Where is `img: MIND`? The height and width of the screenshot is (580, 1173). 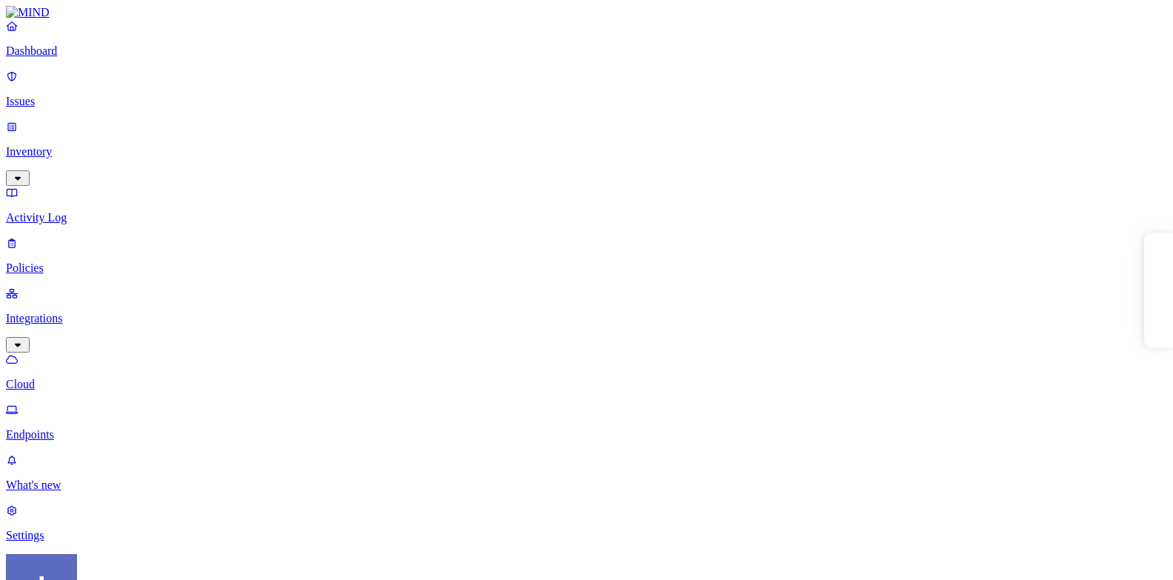 img: MIND is located at coordinates (27, 13).